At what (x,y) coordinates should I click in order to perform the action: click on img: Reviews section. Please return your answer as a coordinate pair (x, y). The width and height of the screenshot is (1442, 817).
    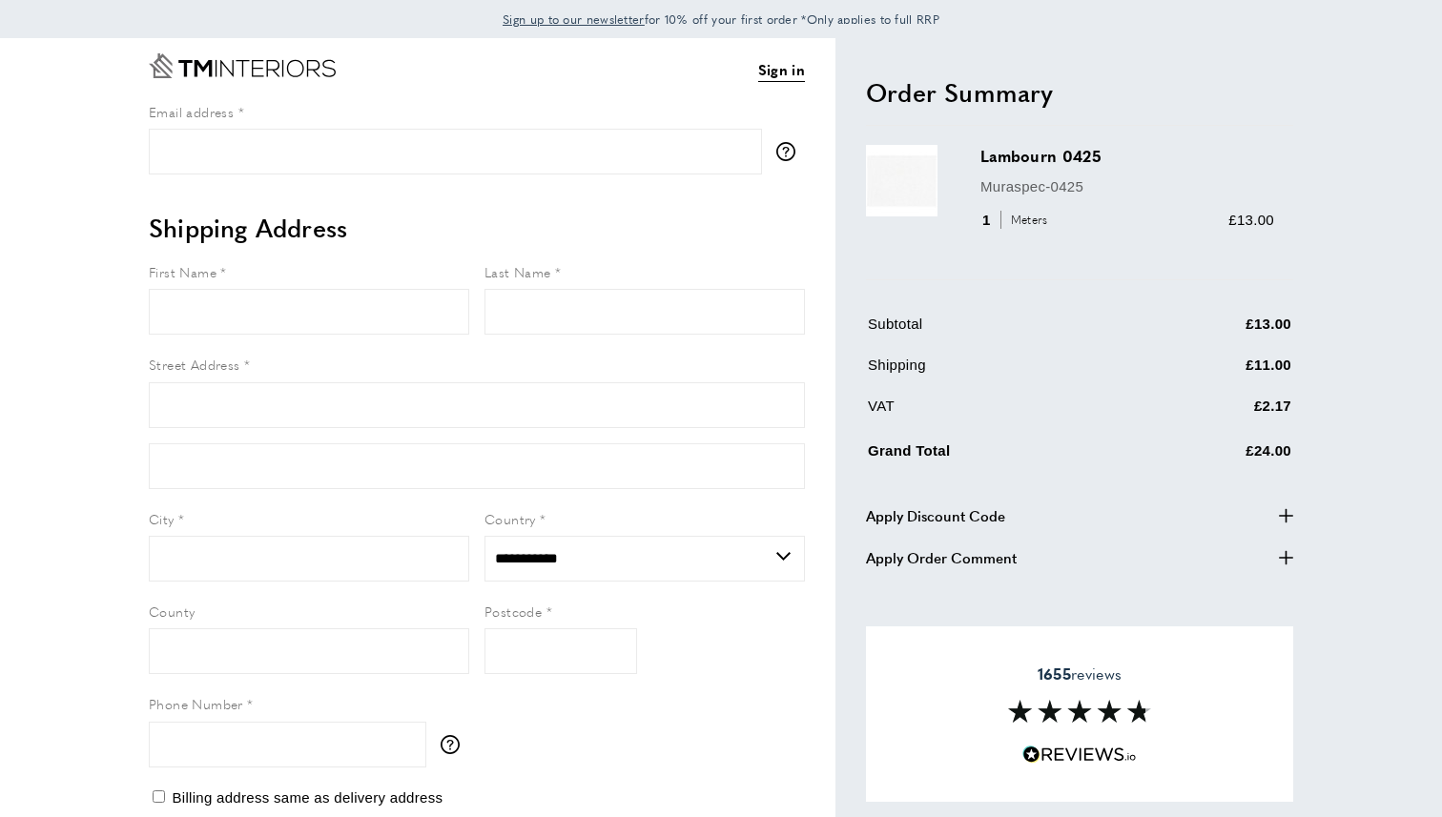
    Looking at the image, I should click on (1080, 712).